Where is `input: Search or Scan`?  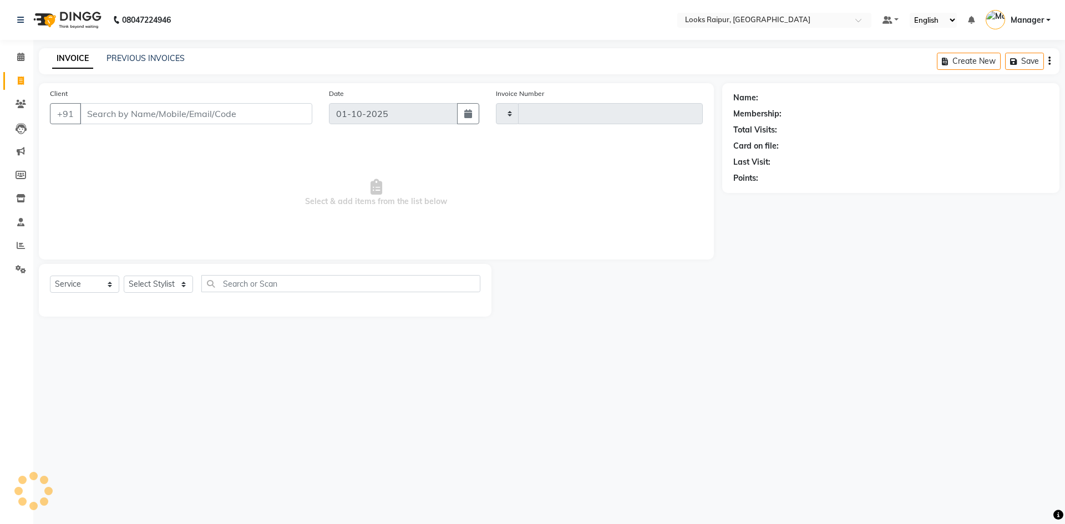 input: Search or Scan is located at coordinates (341, 283).